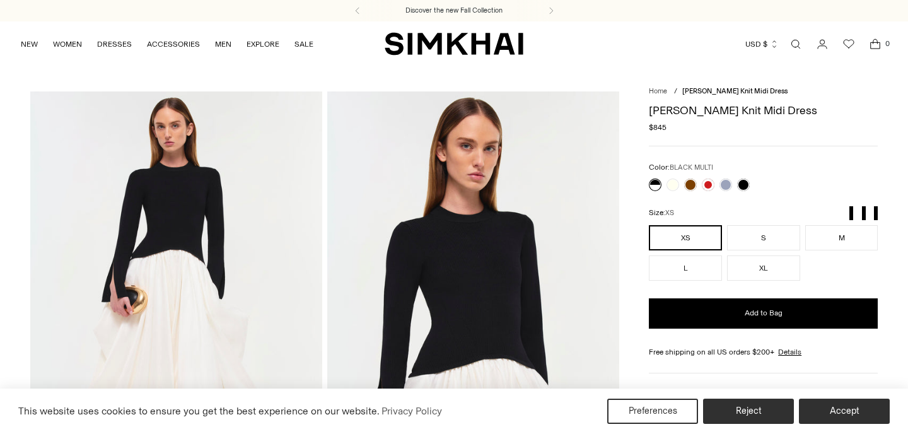  I want to click on span: 0, so click(887, 43).